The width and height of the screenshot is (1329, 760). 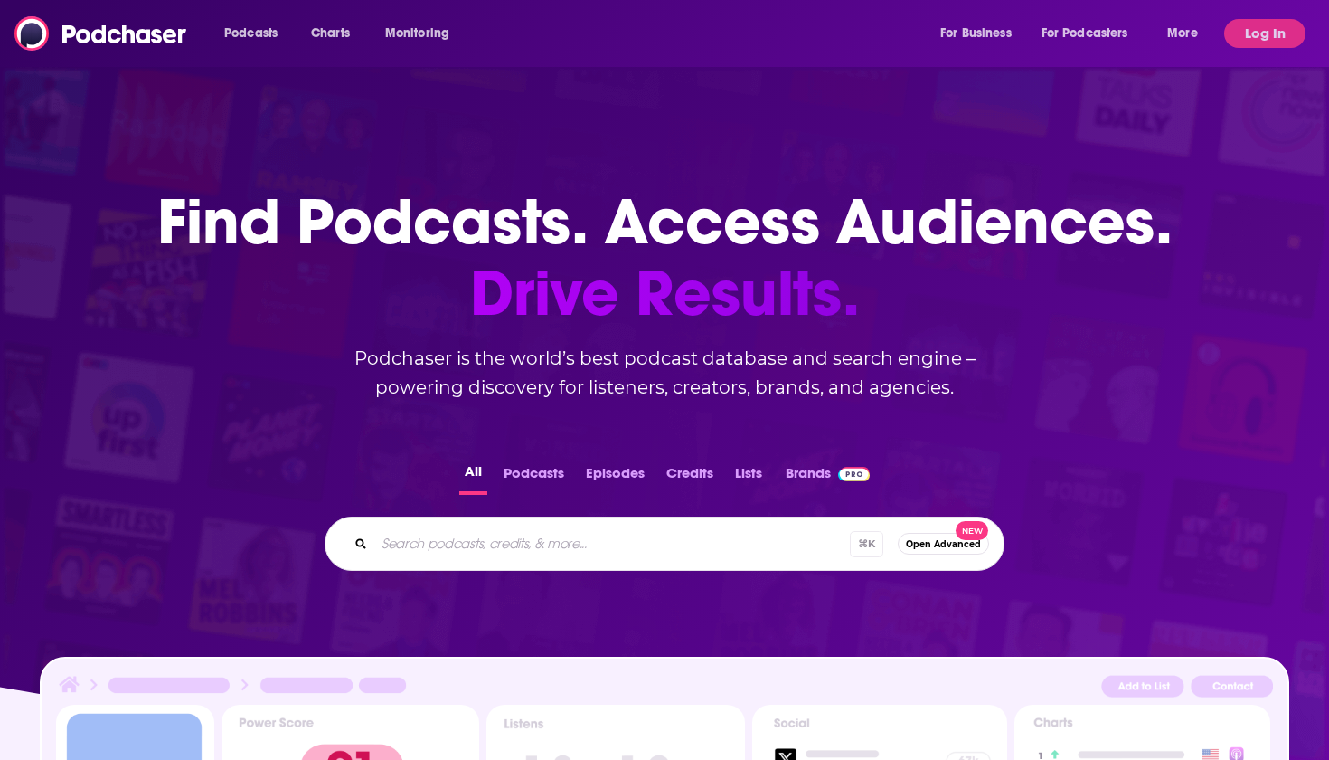 What do you see at coordinates (330, 33) in the screenshot?
I see `a: Charts` at bounding box center [330, 33].